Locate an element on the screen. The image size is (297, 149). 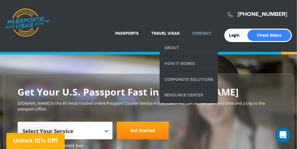
a: Passports is located at coordinates (127, 33).